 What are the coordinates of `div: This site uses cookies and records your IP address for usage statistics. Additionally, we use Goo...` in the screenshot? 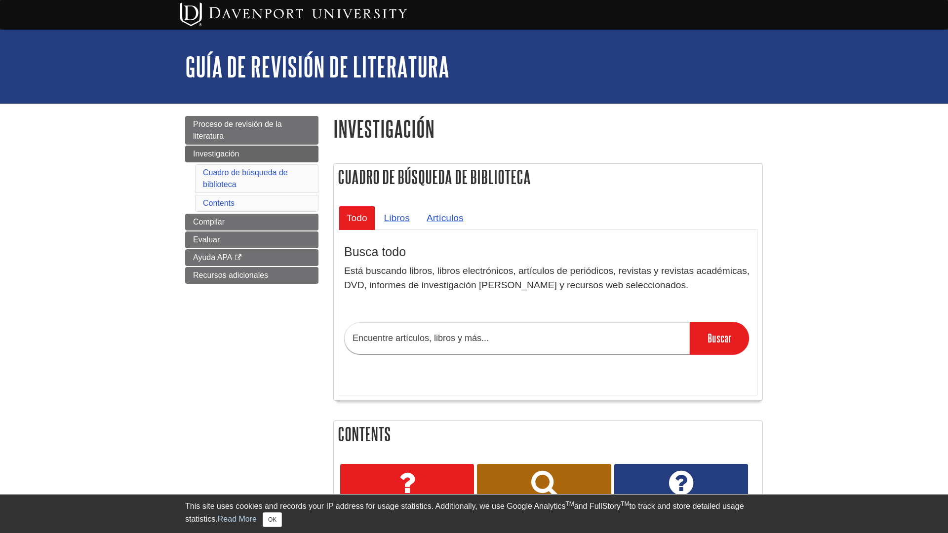 It's located at (474, 514).